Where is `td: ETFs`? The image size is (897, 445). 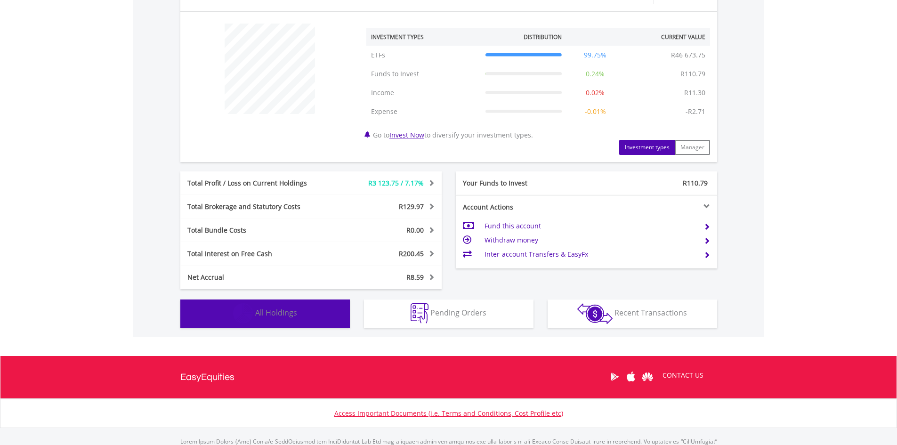
td: ETFs is located at coordinates (423, 55).